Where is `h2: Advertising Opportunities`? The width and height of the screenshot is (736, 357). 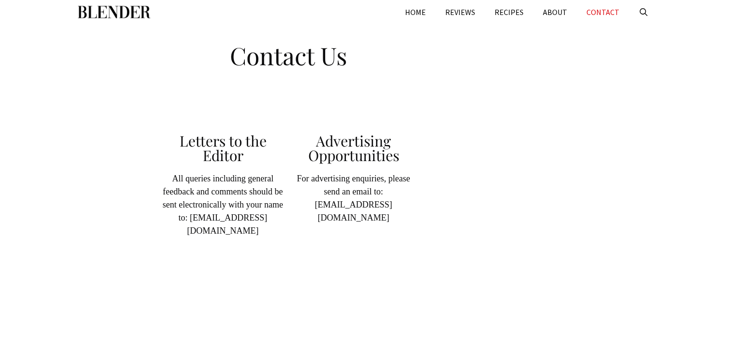 h2: Advertising Opportunities is located at coordinates (354, 148).